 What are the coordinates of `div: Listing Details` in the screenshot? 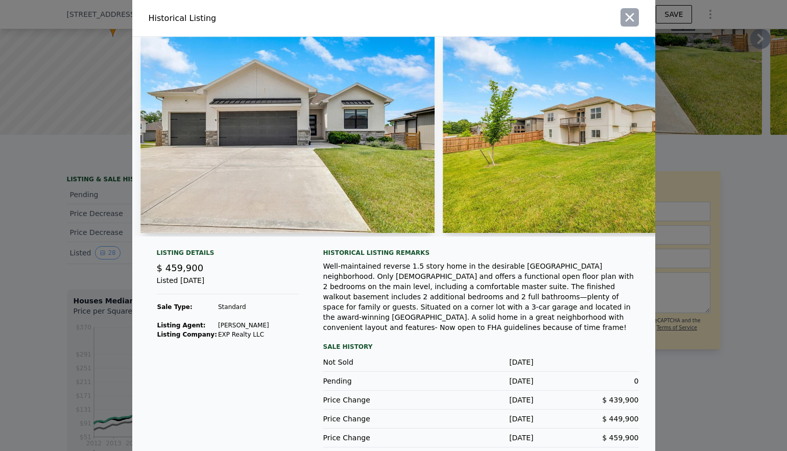 It's located at (228, 255).